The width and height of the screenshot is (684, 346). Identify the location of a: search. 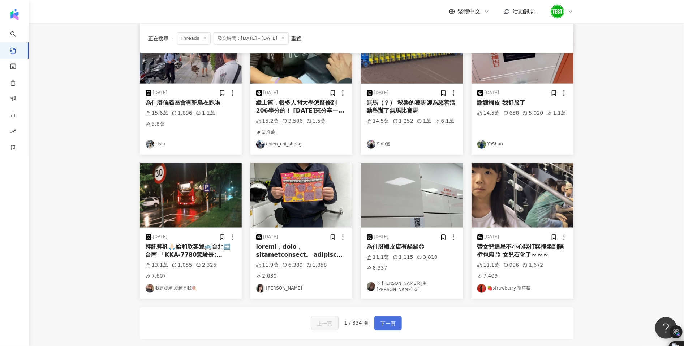
(17, 40).